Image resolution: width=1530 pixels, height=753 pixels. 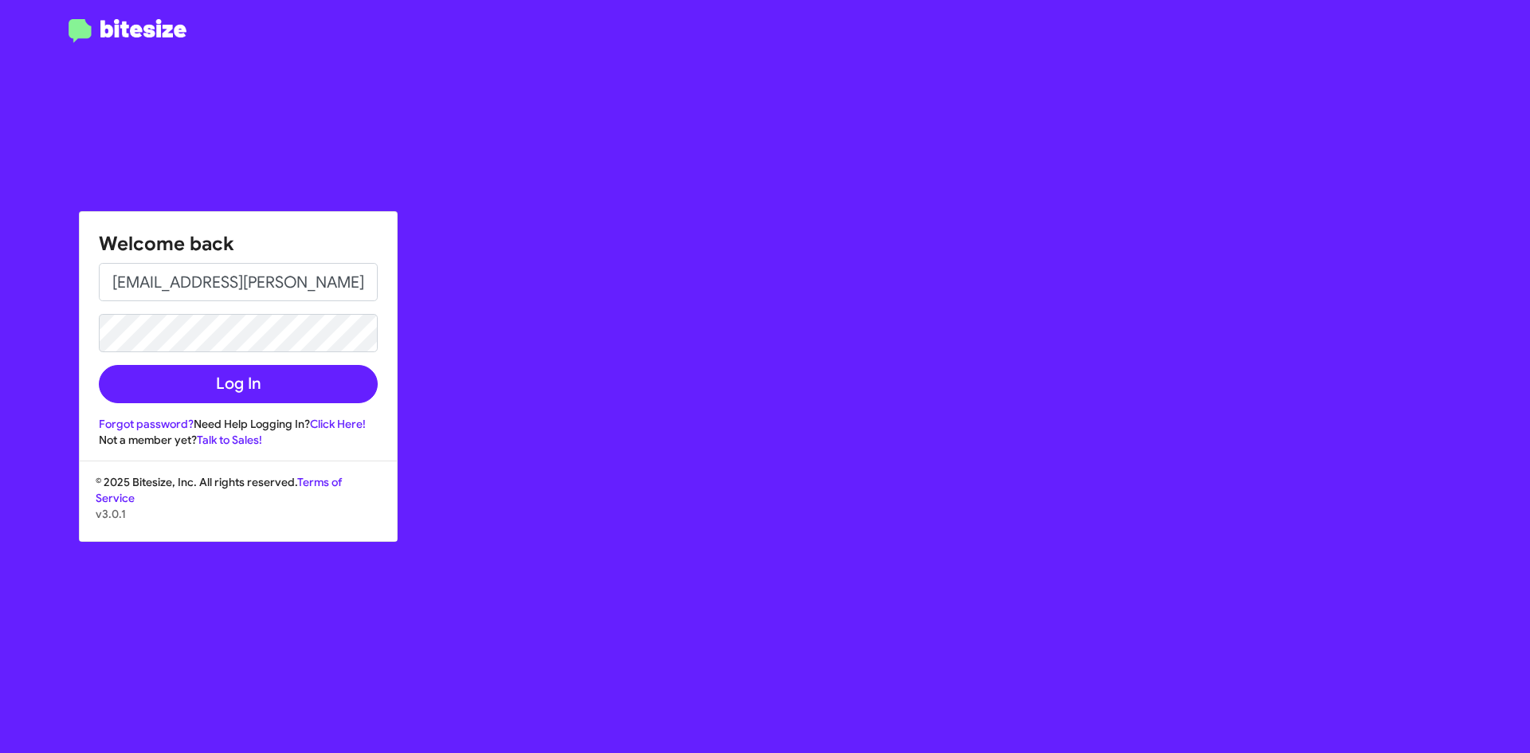 What do you see at coordinates (230, 440) in the screenshot?
I see `a: Talk to Sales!` at bounding box center [230, 440].